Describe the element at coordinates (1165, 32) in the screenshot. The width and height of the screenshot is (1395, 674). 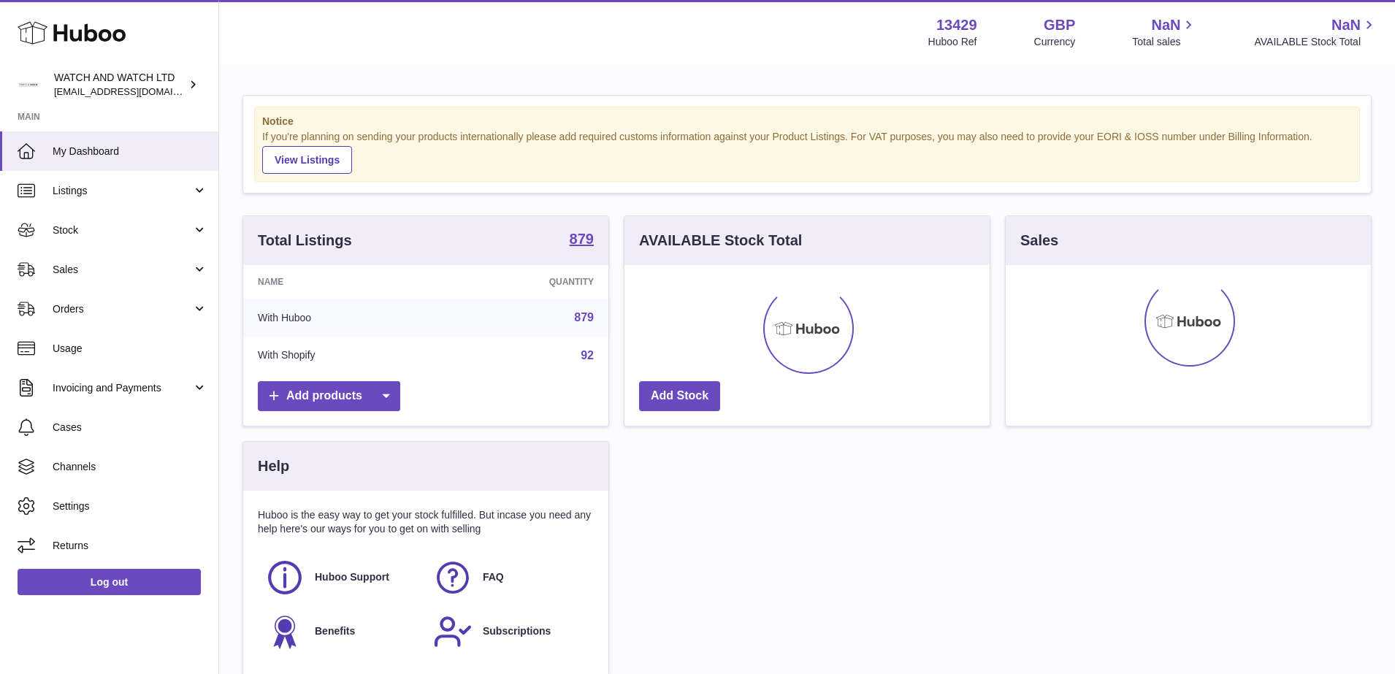
I see `a: NaN Total sales` at that location.